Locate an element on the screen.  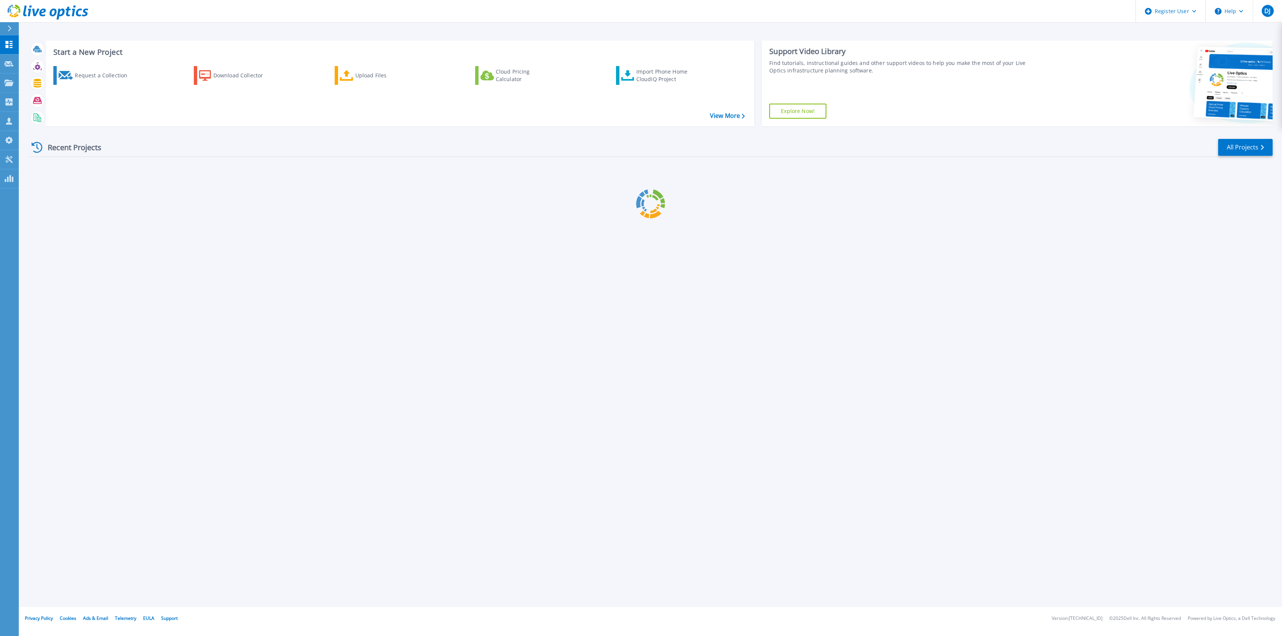
a: Support is located at coordinates (169, 618).